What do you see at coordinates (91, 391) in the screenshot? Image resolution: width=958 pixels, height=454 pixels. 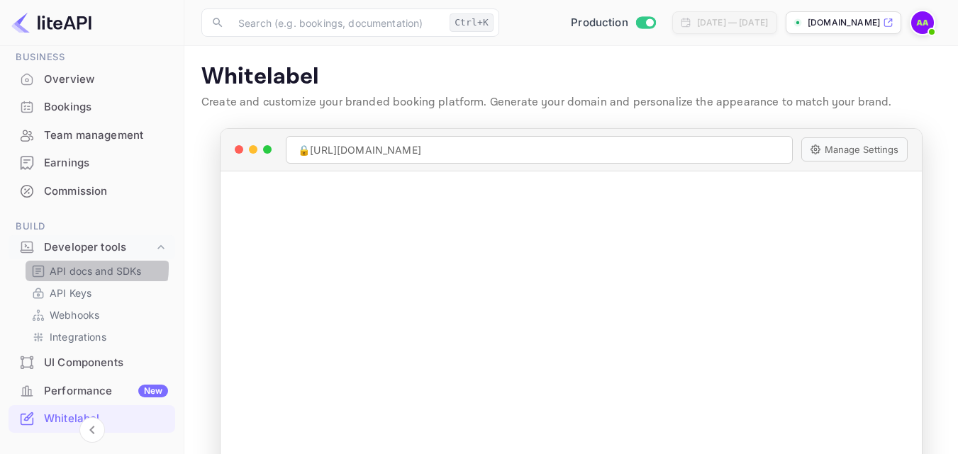 I see `div: PerformanceNew` at bounding box center [91, 391].